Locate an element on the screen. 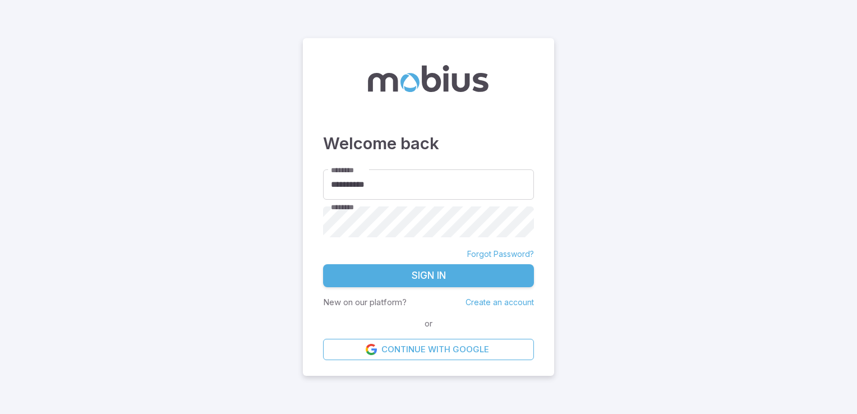 Image resolution: width=857 pixels, height=414 pixels. span: or is located at coordinates (428, 323).